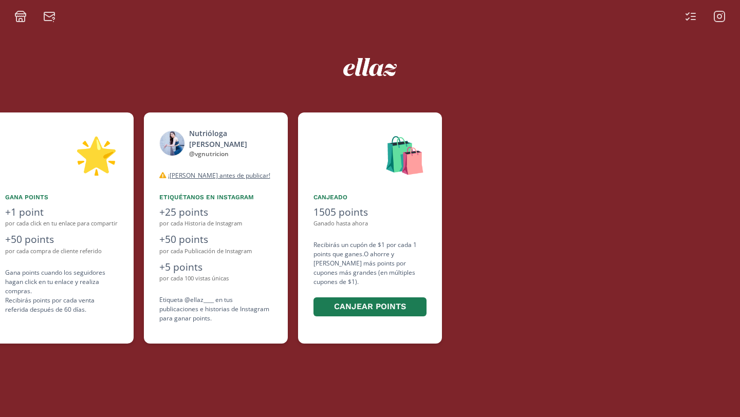 The image size is (740, 417). I want to click on div: Canjeado, so click(370, 197).